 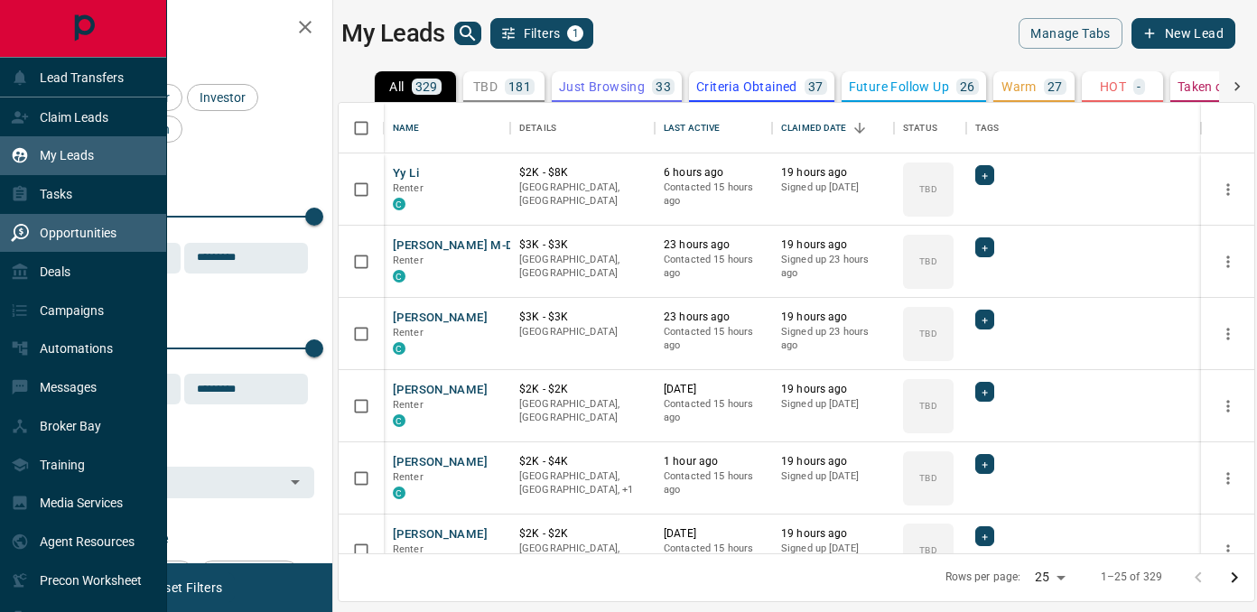 What do you see at coordinates (542, 33) in the screenshot?
I see `button: Filters1` at bounding box center [542, 33].